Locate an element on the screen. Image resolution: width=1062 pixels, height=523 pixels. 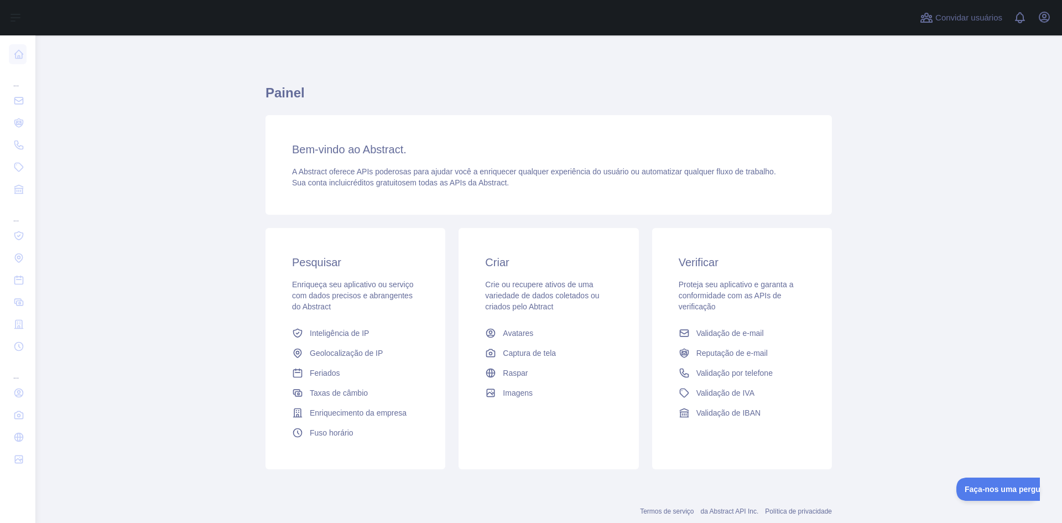
a: Captura de tela is located at coordinates (548, 353).